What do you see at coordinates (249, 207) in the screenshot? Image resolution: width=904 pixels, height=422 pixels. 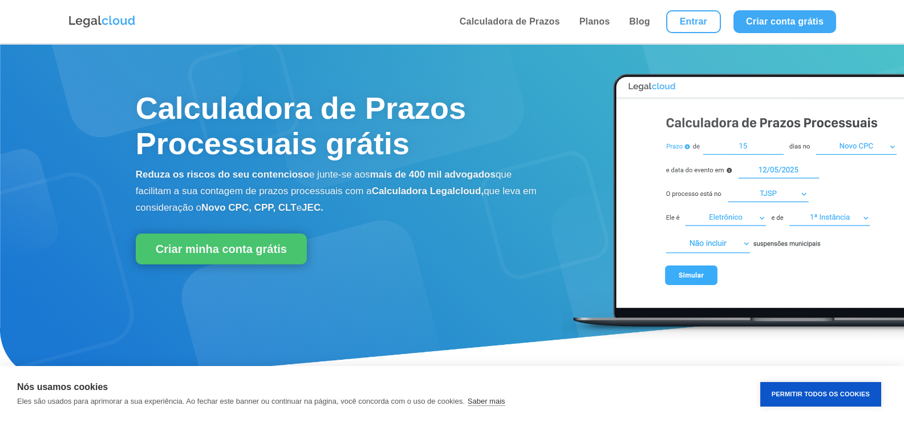 I see `b: Novo CPC, CPP, CLT` at bounding box center [249, 207].